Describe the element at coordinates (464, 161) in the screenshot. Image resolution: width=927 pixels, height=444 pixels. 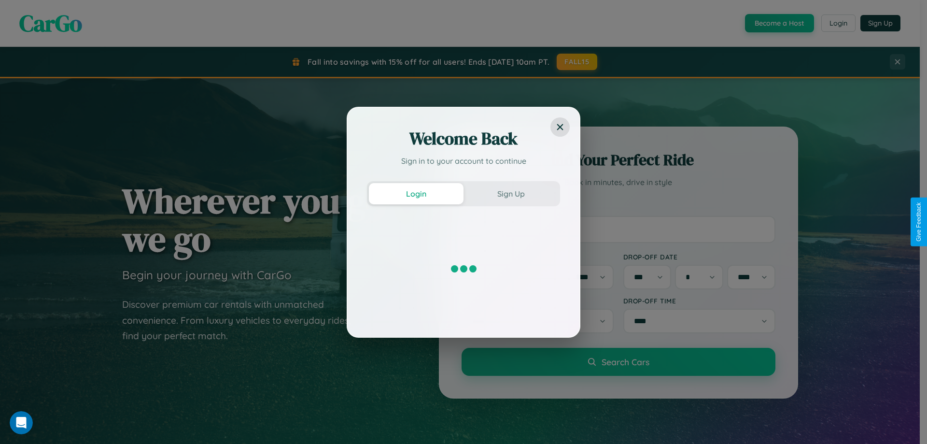
I see `p: Sign in to your account to continue` at that location.